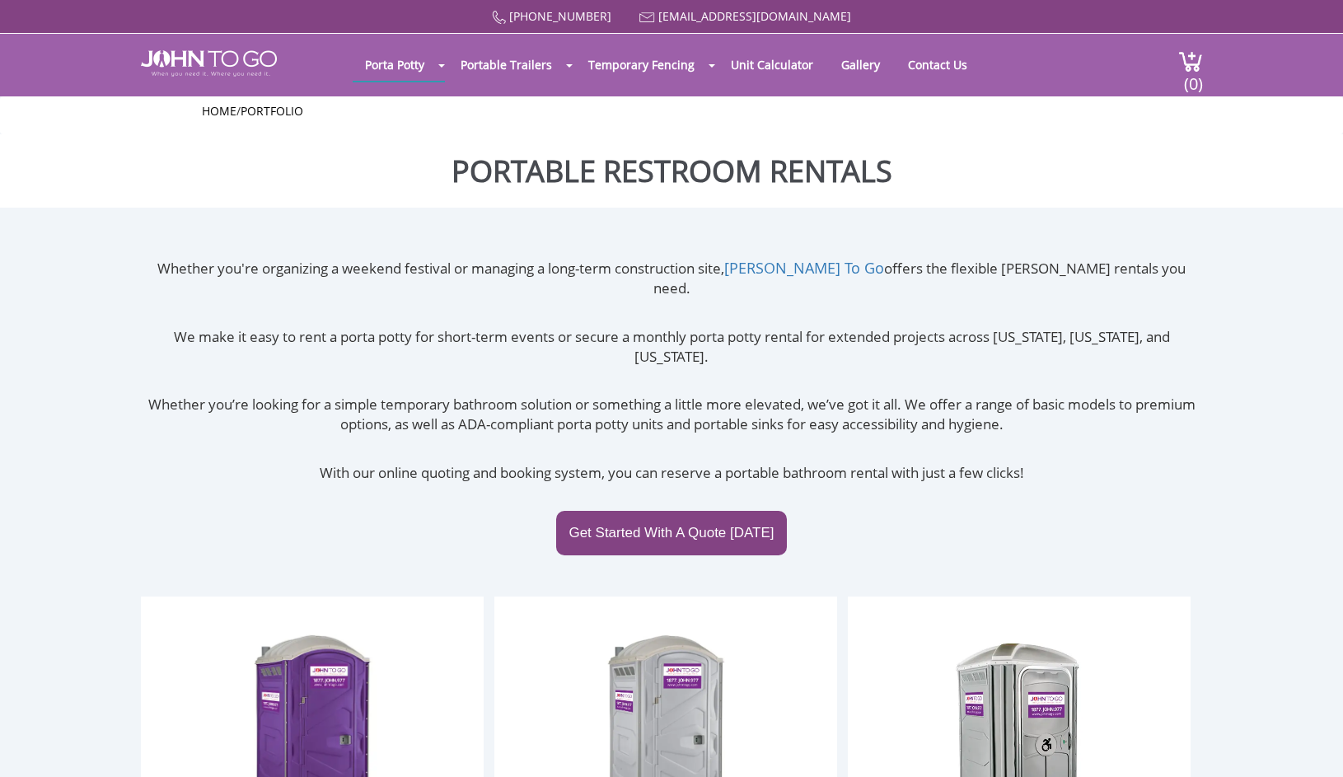 The width and height of the screenshot is (1343, 777). I want to click on a: Unit Calculator, so click(772, 64).